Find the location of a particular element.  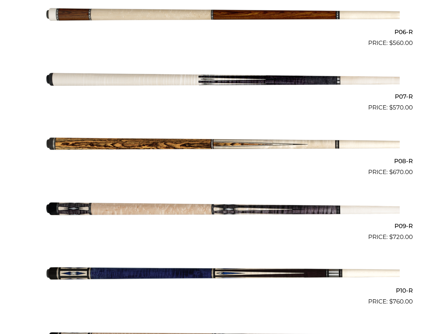

img: P09-R is located at coordinates (222, 209).